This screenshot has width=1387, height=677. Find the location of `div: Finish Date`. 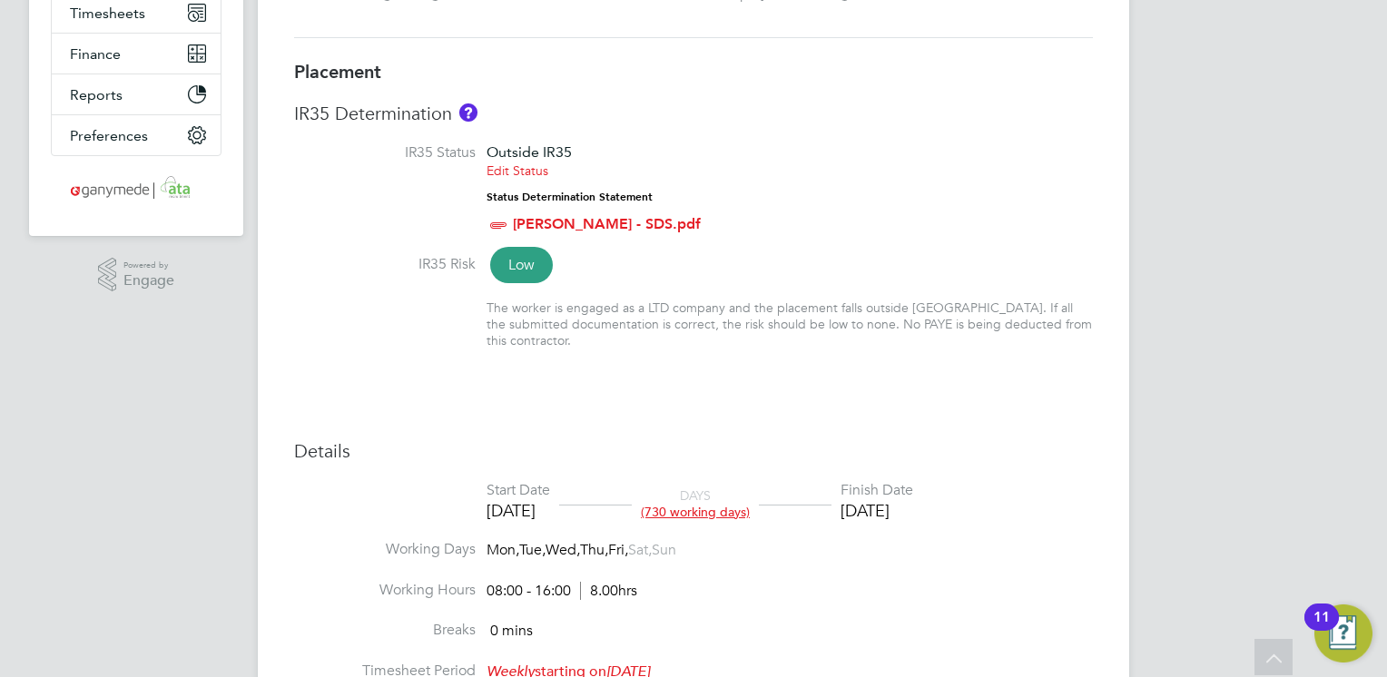

div: Finish Date is located at coordinates (877, 490).